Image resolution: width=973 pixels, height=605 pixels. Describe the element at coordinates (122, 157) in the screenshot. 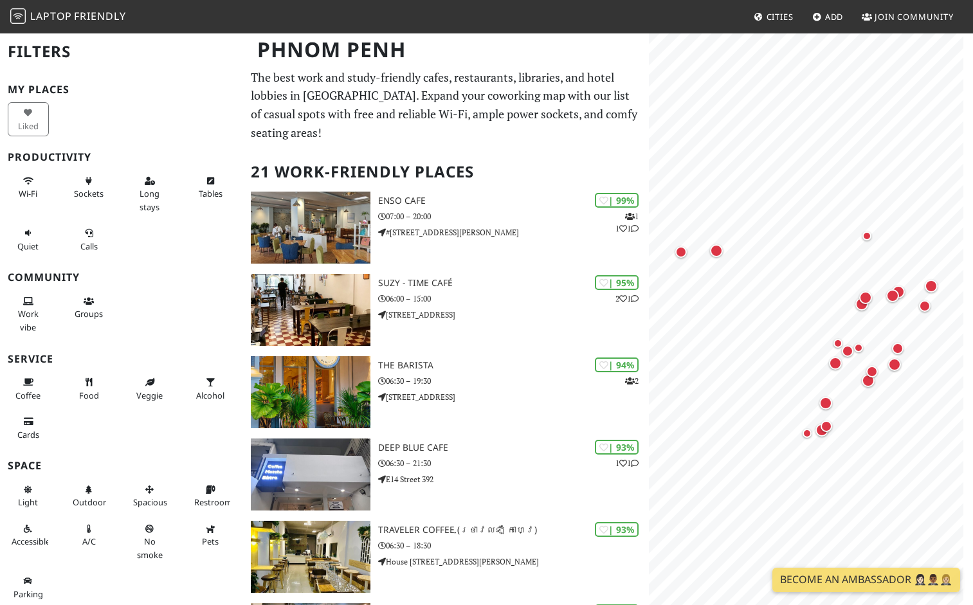

I see `h3: Productivity` at that location.